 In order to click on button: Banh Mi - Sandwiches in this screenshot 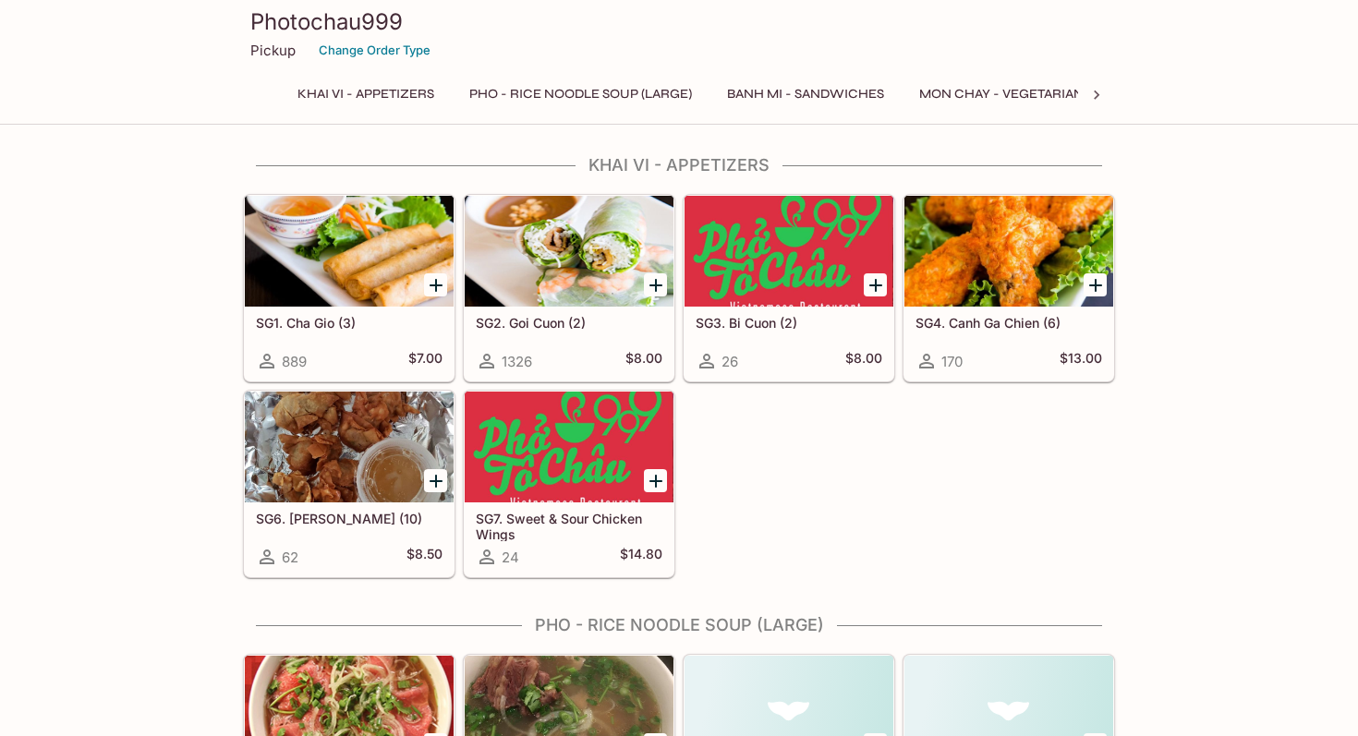, I will do `click(805, 94)`.